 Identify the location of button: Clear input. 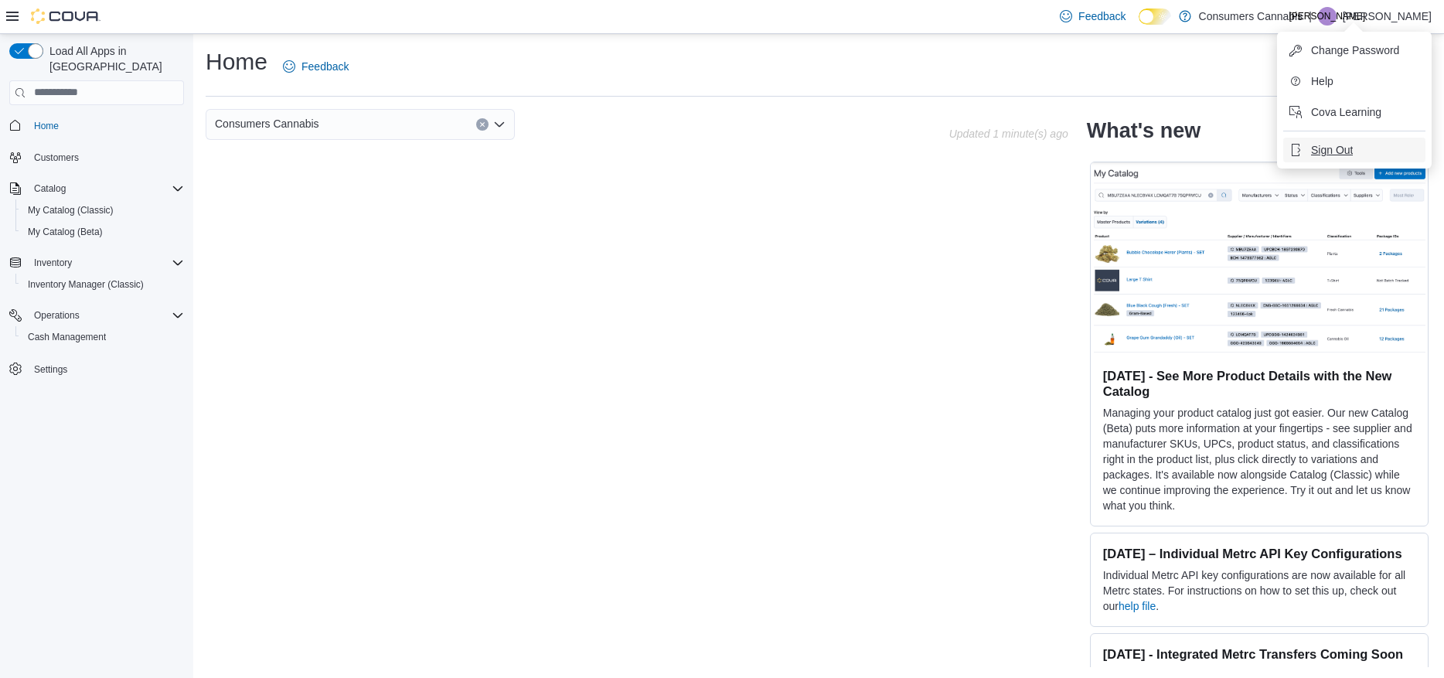
(482, 124).